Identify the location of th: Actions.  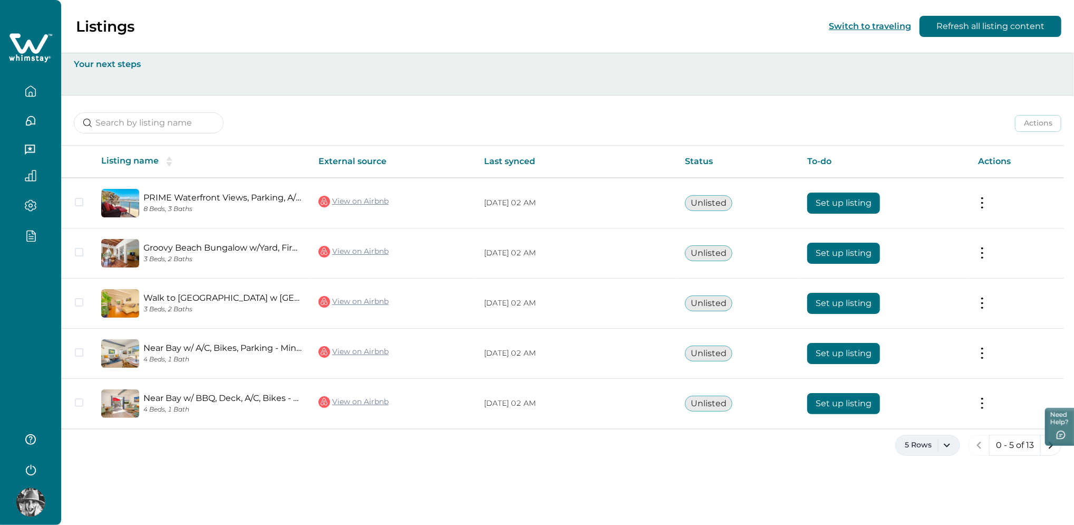
(1017, 161).